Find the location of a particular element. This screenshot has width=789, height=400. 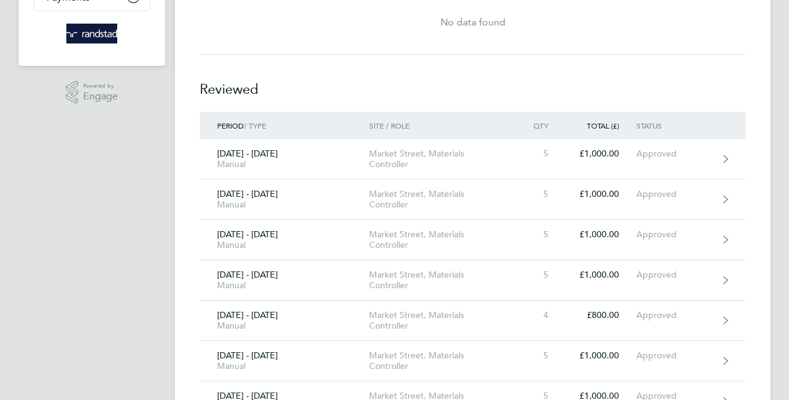

div: Site / Role is located at coordinates (440, 125).